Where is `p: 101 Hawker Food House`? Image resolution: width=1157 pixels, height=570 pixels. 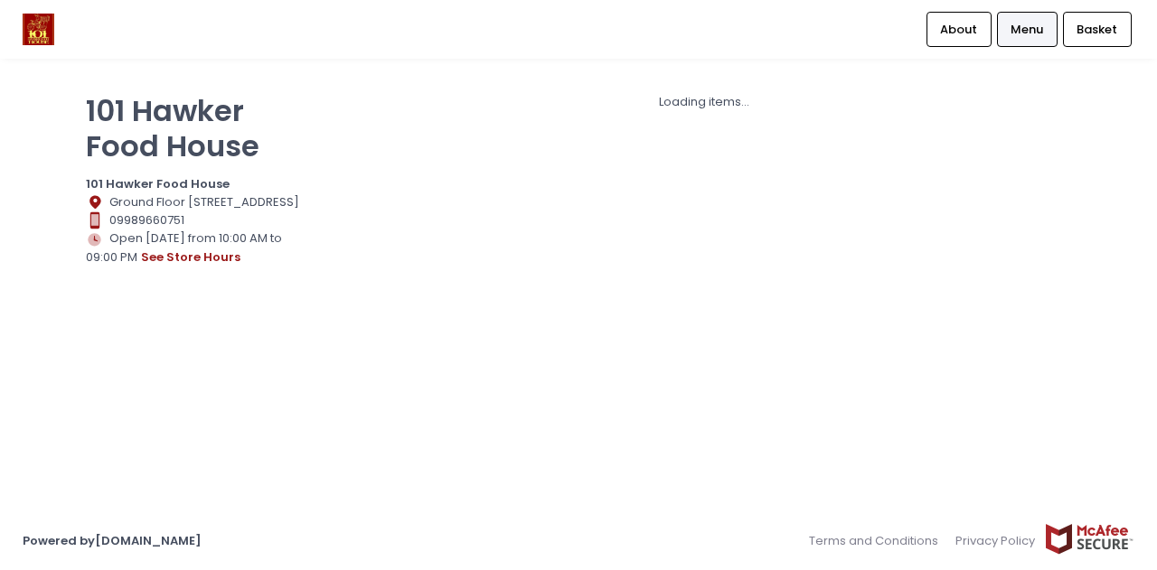 p: 101 Hawker Food House is located at coordinates (201, 128).